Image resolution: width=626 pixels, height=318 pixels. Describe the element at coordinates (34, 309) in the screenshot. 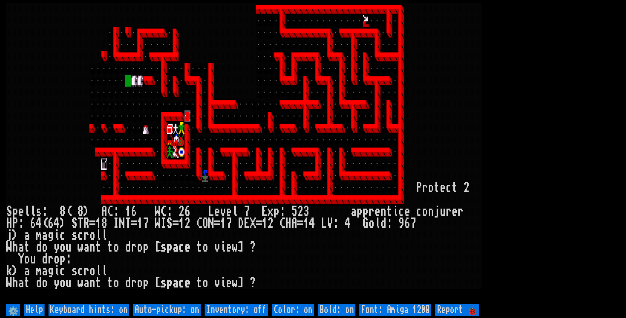

I see `input: Help` at that location.